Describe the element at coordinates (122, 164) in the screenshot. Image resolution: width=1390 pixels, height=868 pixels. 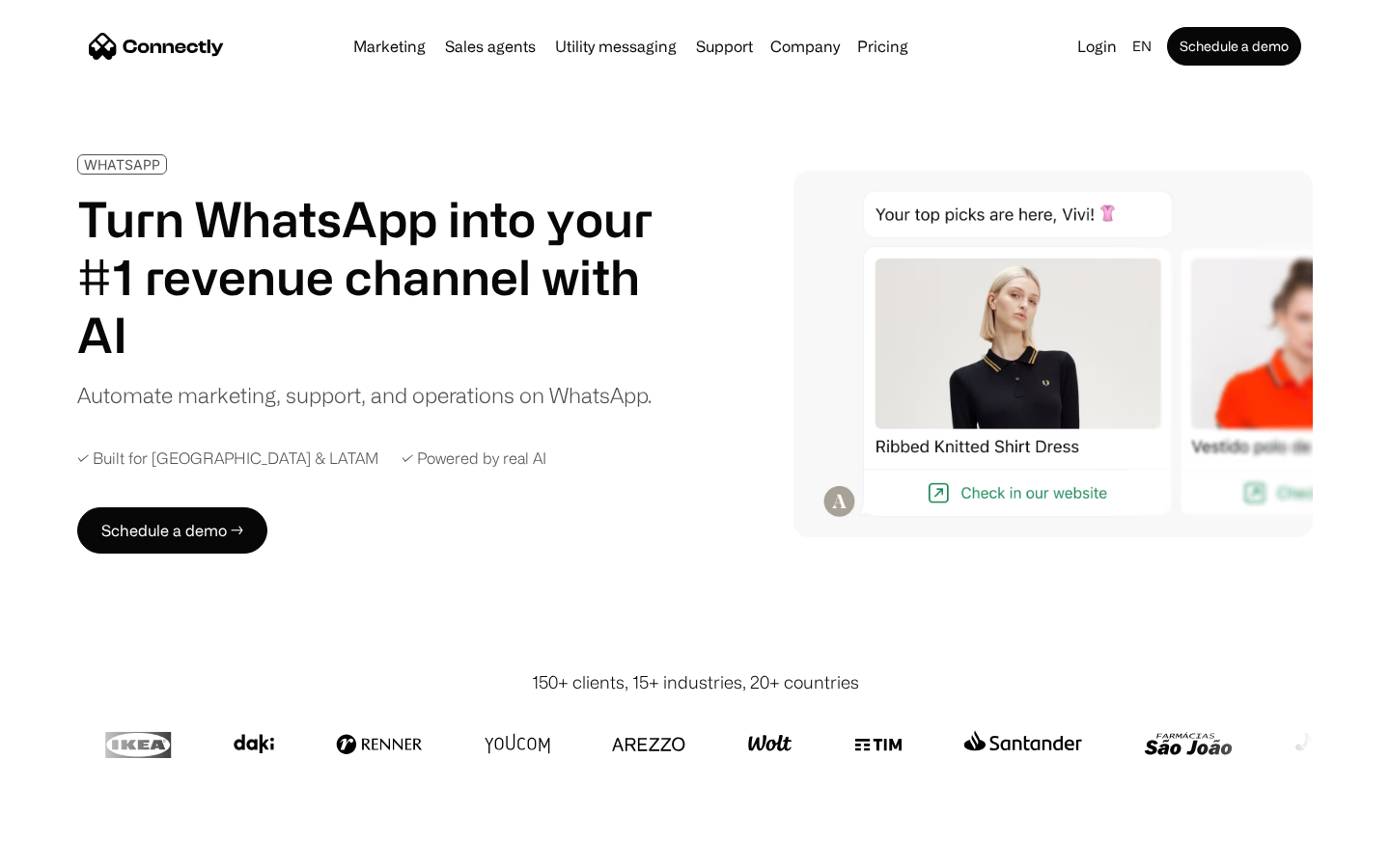
I see `div: WHATSAPP` at that location.